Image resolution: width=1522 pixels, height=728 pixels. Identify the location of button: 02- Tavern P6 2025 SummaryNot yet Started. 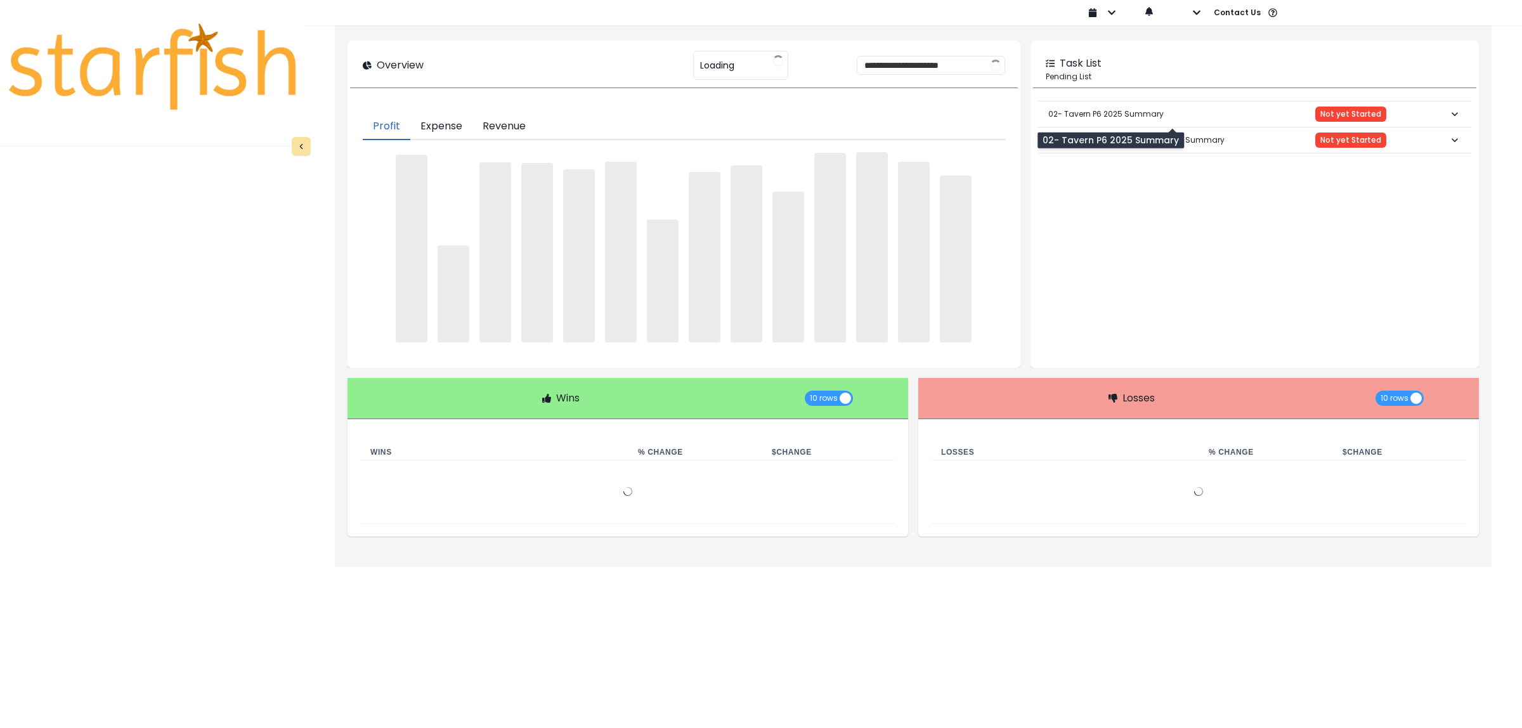
(1254, 114).